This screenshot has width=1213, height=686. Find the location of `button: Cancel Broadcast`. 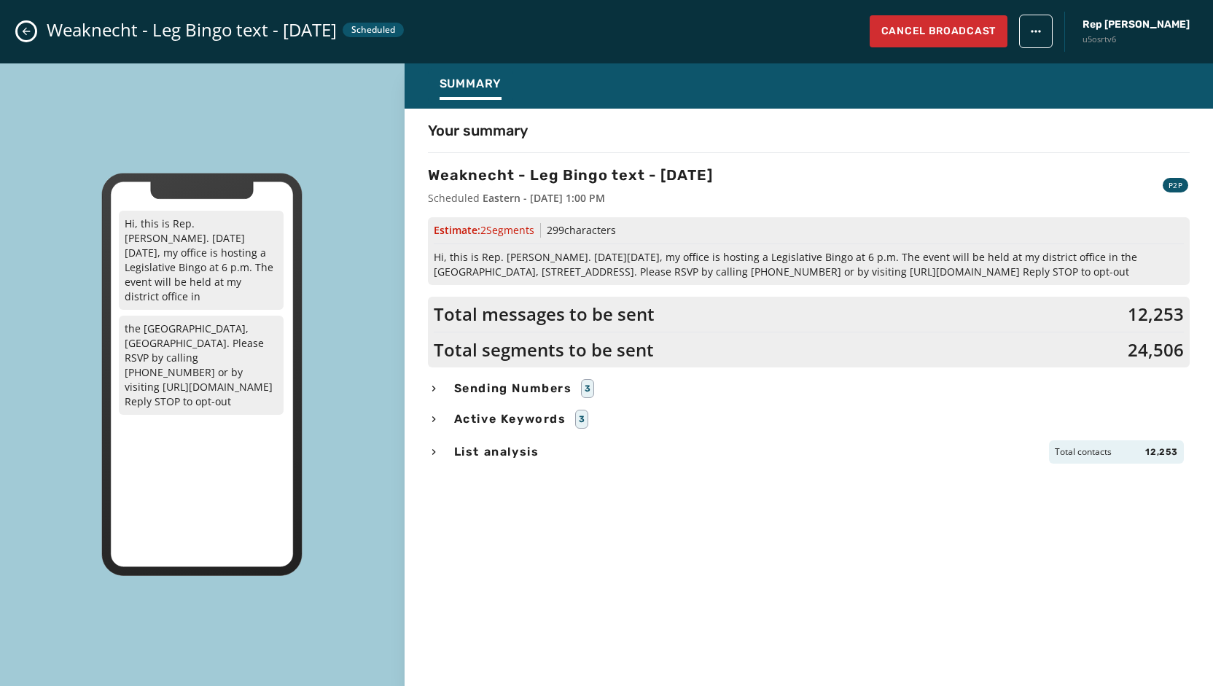

button: Cancel Broadcast is located at coordinates (938, 31).